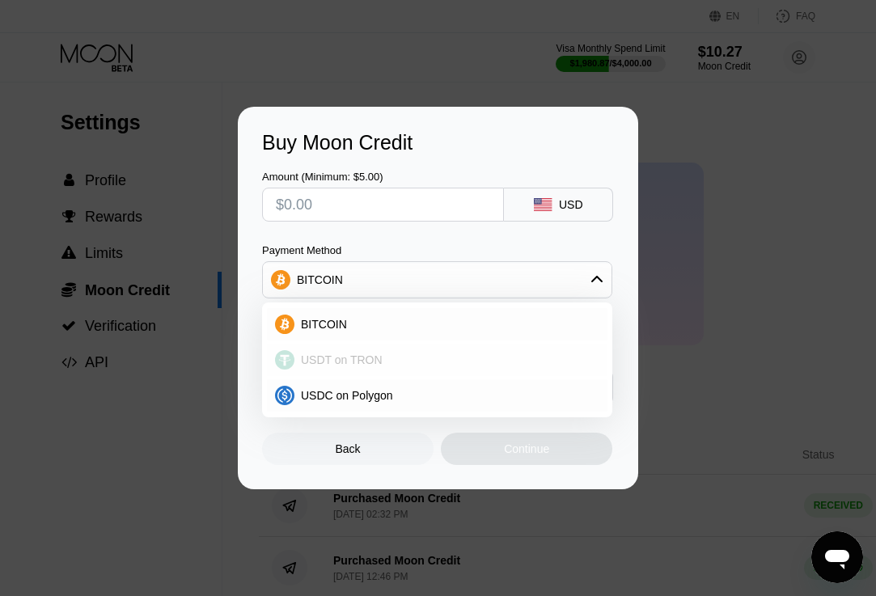  What do you see at coordinates (571, 205) in the screenshot?
I see `div: USD` at bounding box center [571, 205].